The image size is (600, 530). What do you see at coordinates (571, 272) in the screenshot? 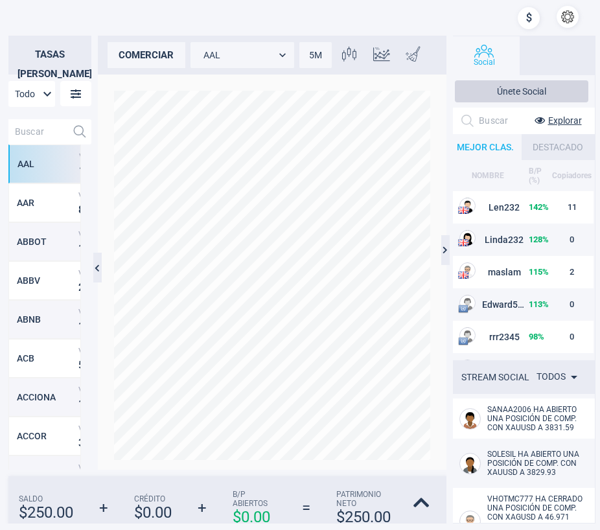
I see `td: 2` at bounding box center [571, 272].